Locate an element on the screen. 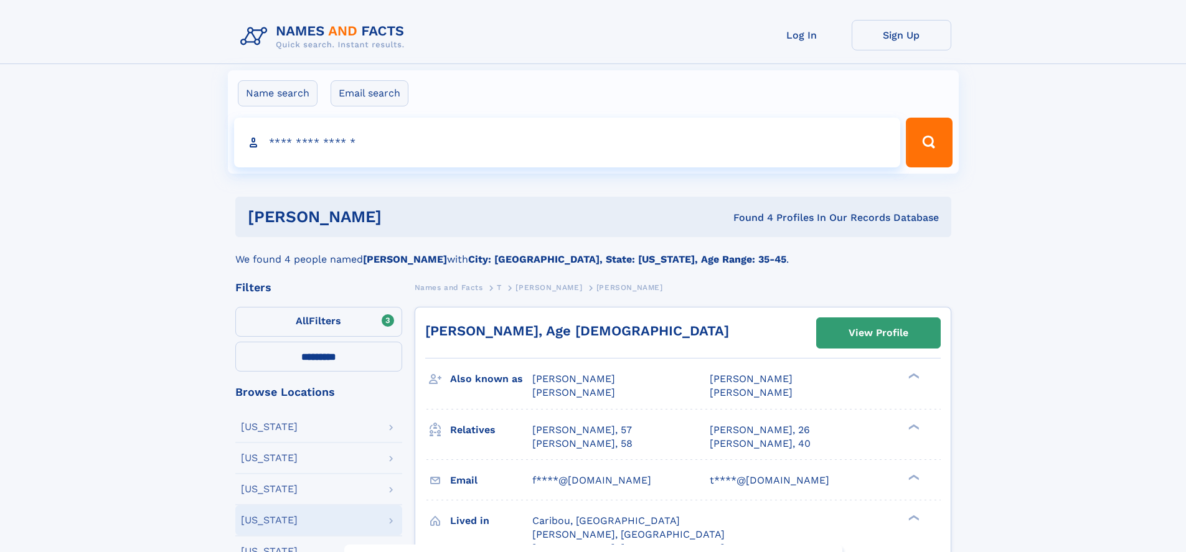 Image resolution: width=1186 pixels, height=552 pixels. label: Name search is located at coordinates (278, 93).